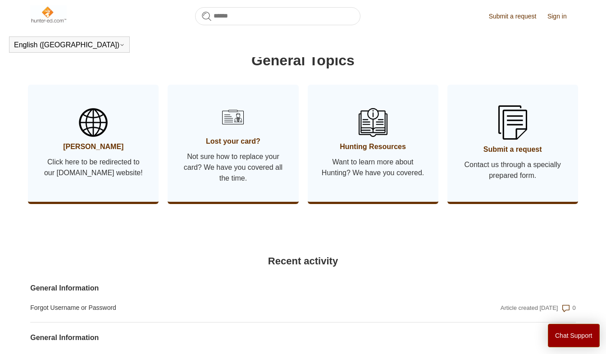  Describe the element at coordinates (48, 14) in the screenshot. I see `img: Hunter-Ed Help Center home page` at that location.